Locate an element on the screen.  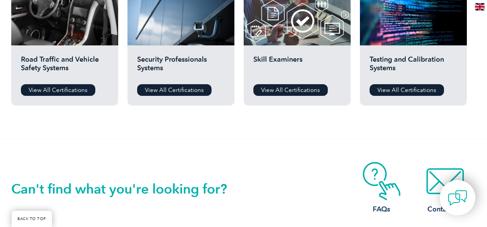
a: FAQs is located at coordinates (382, 188).